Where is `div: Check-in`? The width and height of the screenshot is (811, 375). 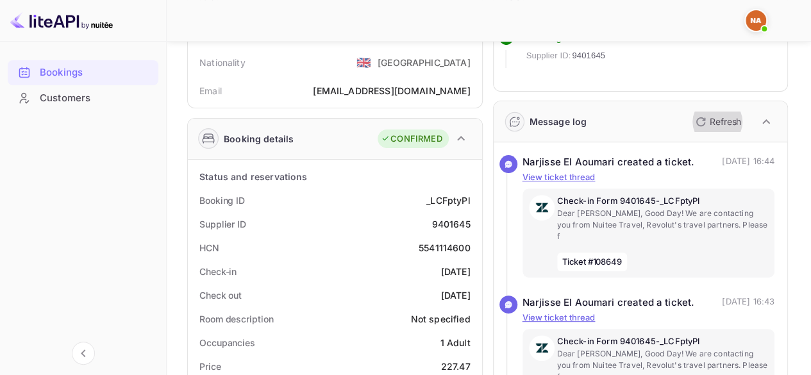
div: Check-in is located at coordinates (218, 271).